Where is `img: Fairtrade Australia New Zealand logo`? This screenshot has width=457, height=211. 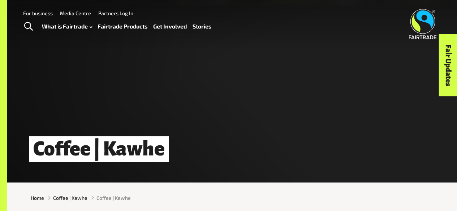 img: Fairtrade Australia New Zealand logo is located at coordinates (423, 24).